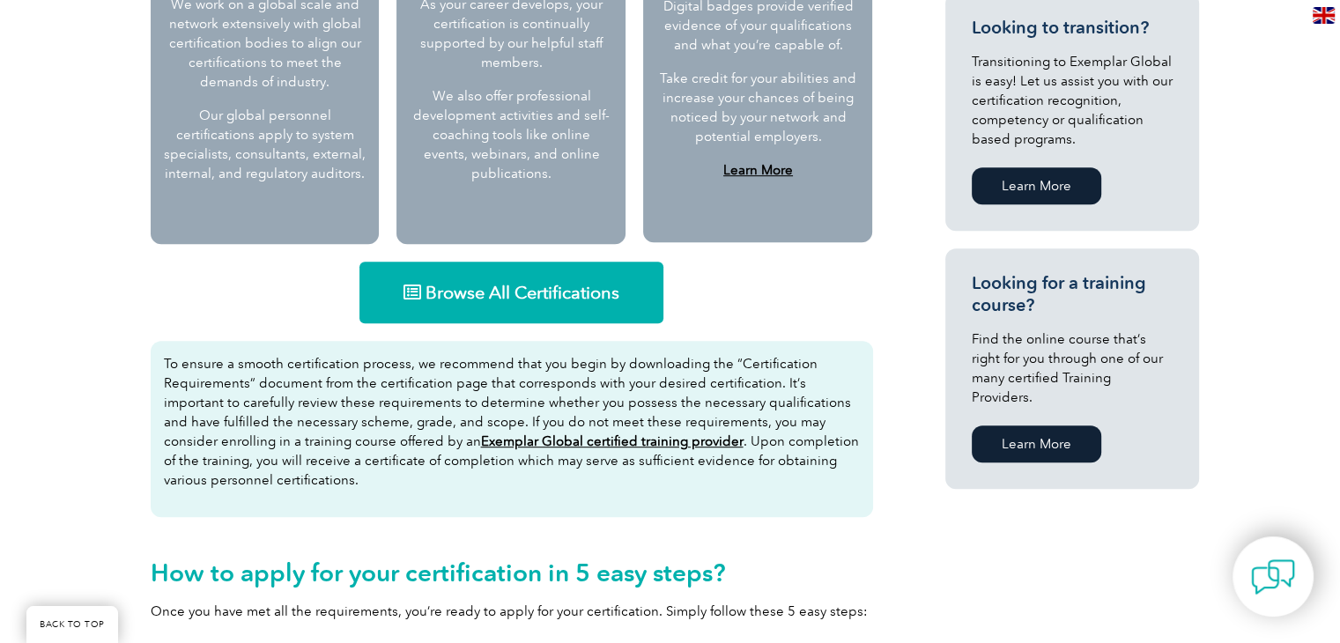  I want to click on img: contact-chat.png, so click(1273, 577).